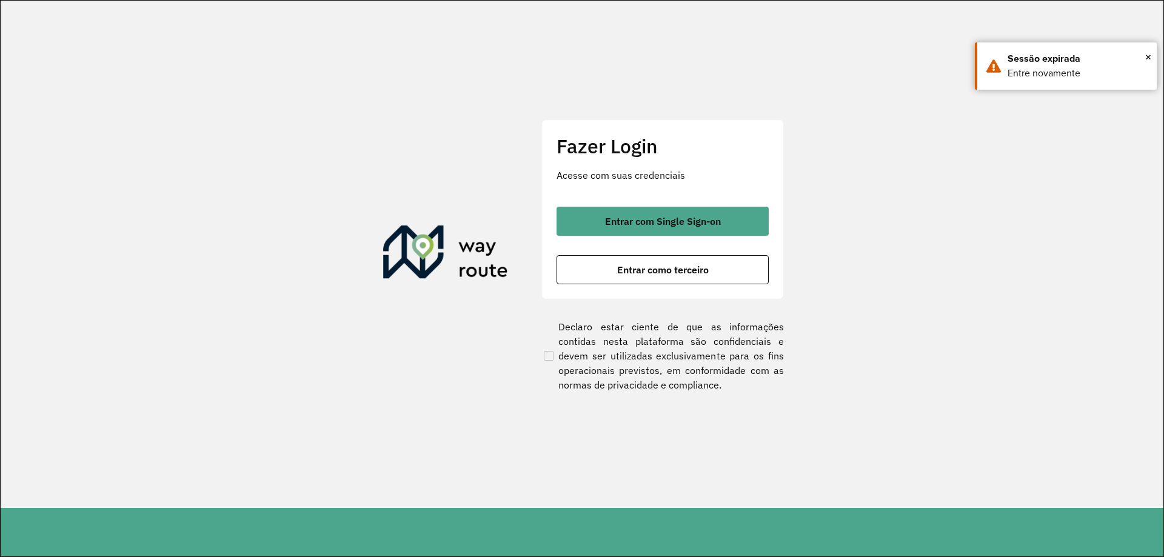 Image resolution: width=1164 pixels, height=557 pixels. I want to click on span: Entrar como terceiro, so click(663, 270).